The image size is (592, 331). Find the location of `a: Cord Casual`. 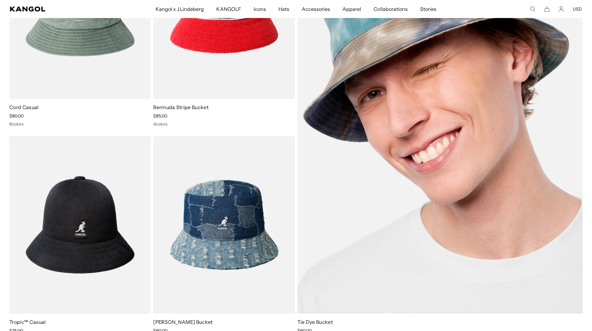

a: Cord Casual is located at coordinates (24, 107).